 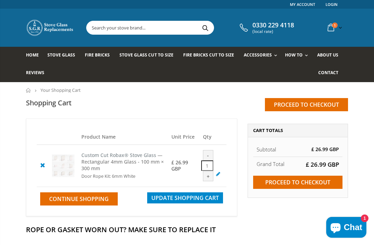 What do you see at coordinates (205, 28) in the screenshot?
I see `button: Search` at bounding box center [205, 28].